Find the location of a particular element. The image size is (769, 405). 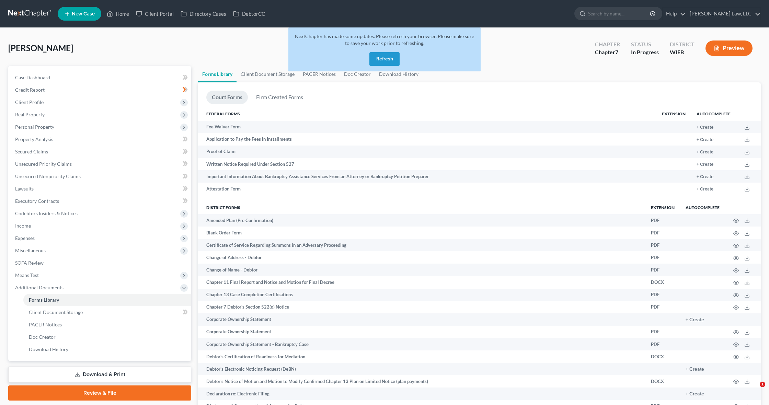

a: Client Document Storage is located at coordinates (107, 312).